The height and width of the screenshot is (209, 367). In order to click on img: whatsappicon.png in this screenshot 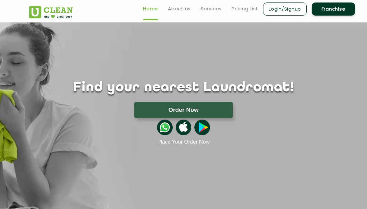, I will do `click(165, 127)`.